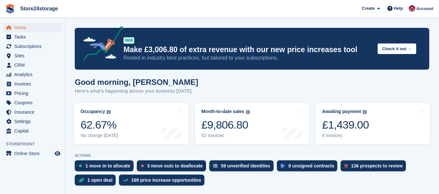 The height and width of the screenshot is (194, 439). Describe the element at coordinates (34, 112) in the screenshot. I see `span: Insurance` at that location.